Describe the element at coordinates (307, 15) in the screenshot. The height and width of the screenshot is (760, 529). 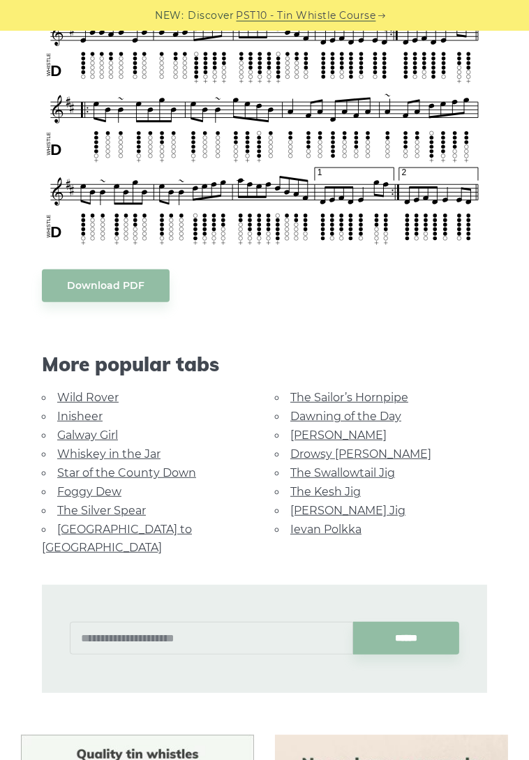
I see `a: PST10 - Tin Whistle Course` at that location.